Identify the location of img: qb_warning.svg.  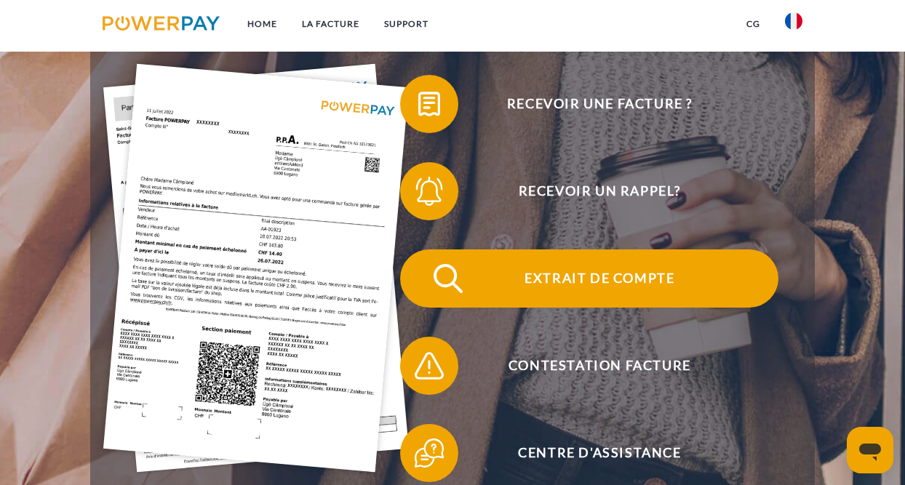
(429, 366).